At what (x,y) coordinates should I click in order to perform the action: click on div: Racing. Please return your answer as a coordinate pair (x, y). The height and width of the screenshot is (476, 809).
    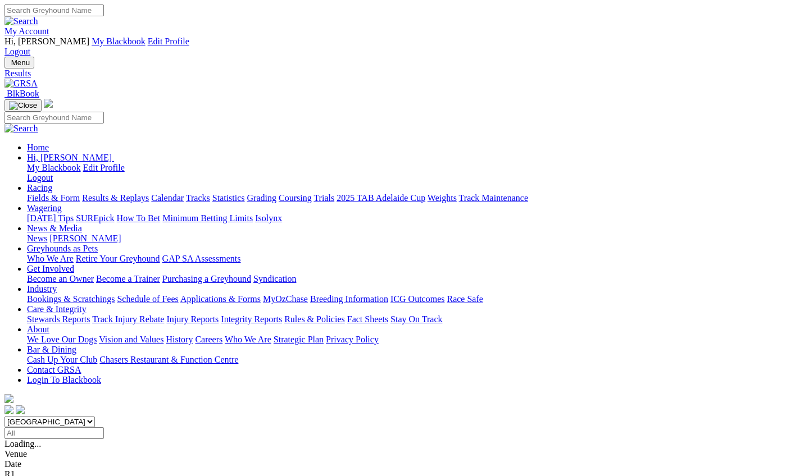
    Looking at the image, I should click on (416, 198).